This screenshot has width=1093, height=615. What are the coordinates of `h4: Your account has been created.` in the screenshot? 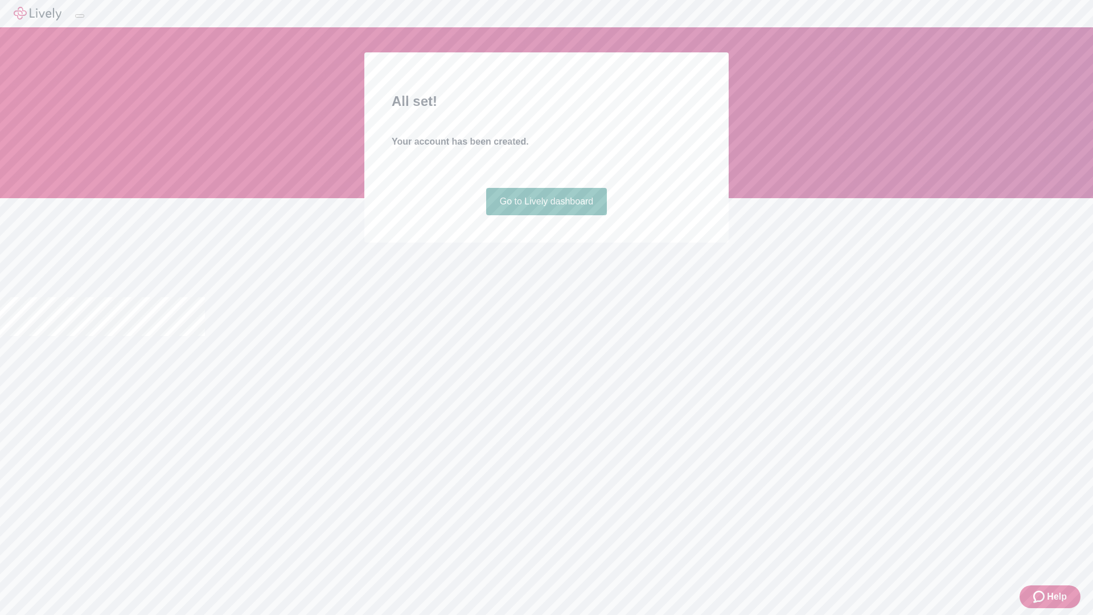 It's located at (546, 142).